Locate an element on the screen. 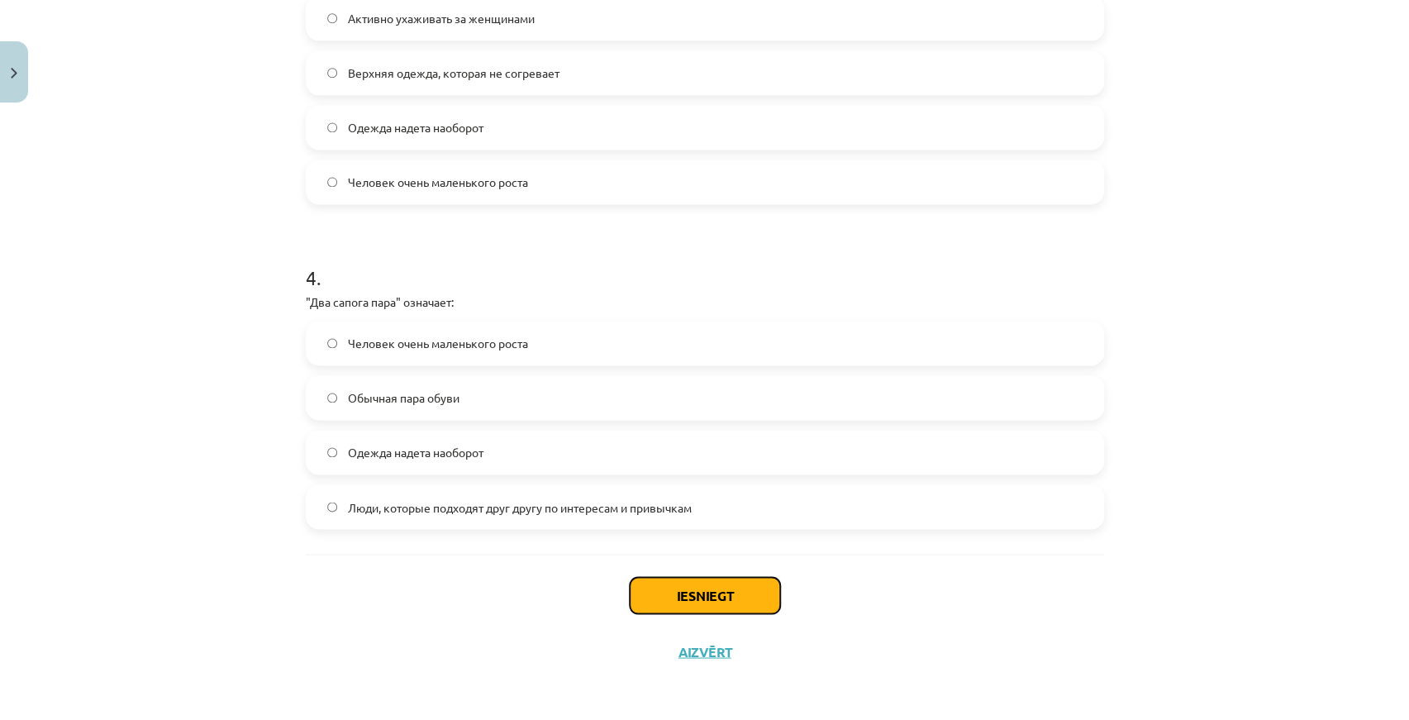  span: Люди, которые подходят друг другу по интересам и привычкам is located at coordinates (519, 507).